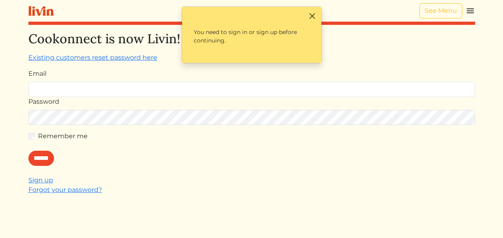 The height and width of the screenshot is (238, 503). What do you see at coordinates (93, 57) in the screenshot?
I see `a: Existing customers reset password here` at bounding box center [93, 57].